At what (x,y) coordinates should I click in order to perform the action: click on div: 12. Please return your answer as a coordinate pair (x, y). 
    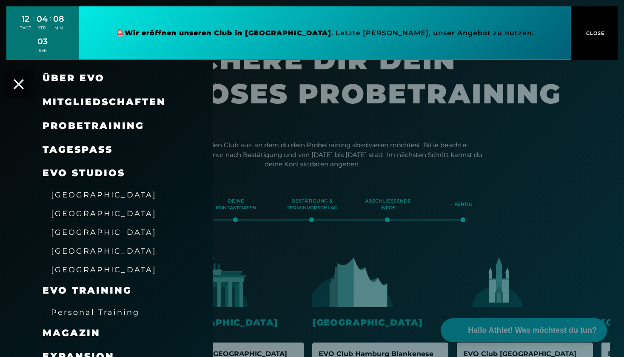
    Looking at the image, I should click on (26, 19).